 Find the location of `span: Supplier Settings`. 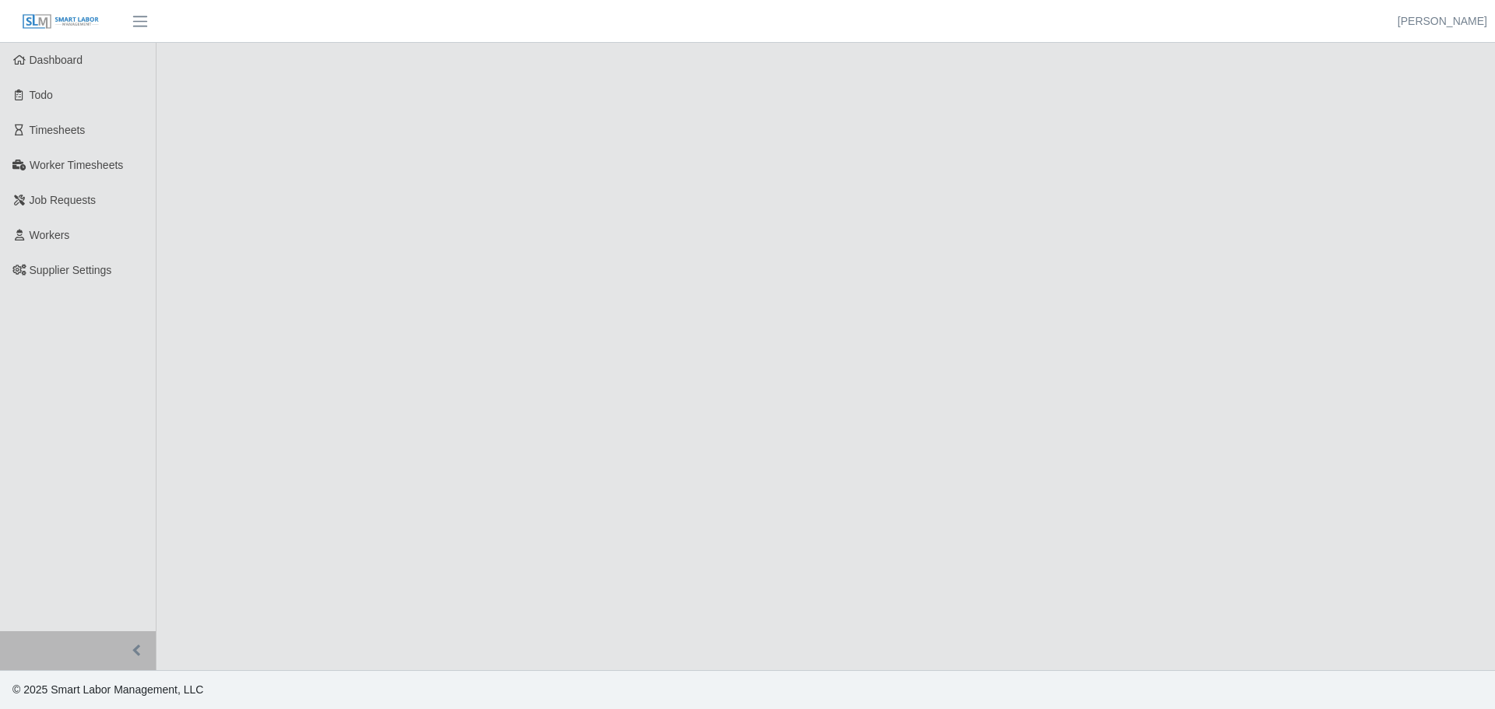

span: Supplier Settings is located at coordinates (71, 270).